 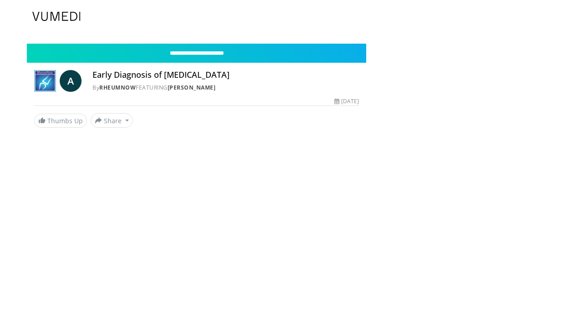 I want to click on div: By FEATURING, so click(x=225, y=88).